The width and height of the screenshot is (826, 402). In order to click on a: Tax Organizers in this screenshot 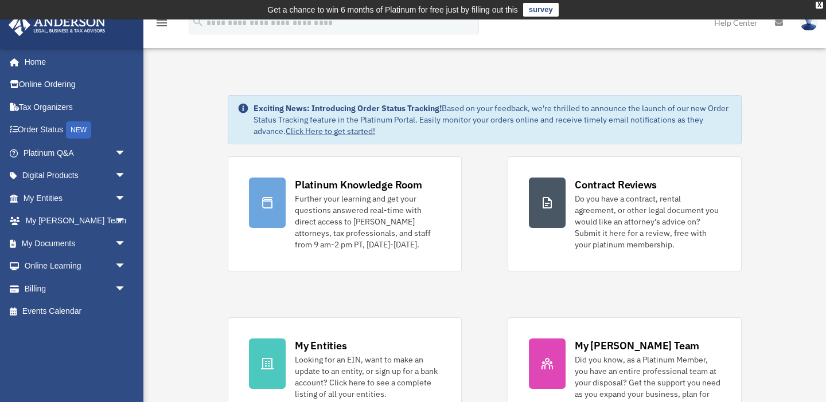, I will do `click(76, 107)`.